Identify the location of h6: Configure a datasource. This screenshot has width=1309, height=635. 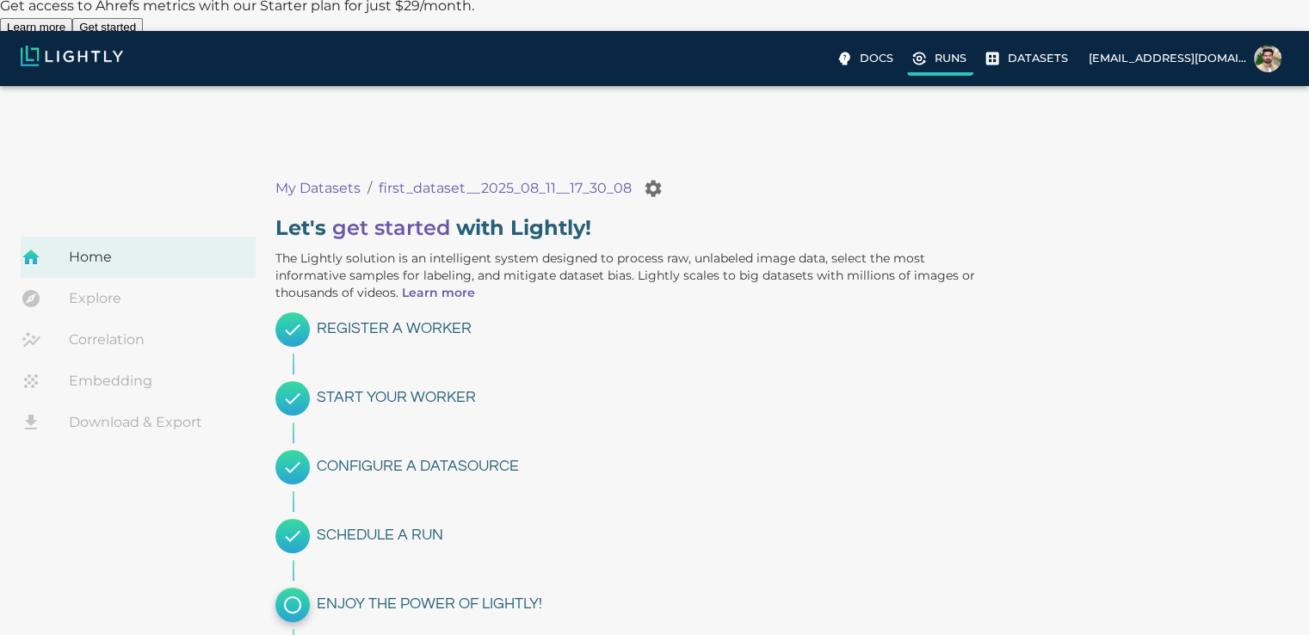
(649, 466).